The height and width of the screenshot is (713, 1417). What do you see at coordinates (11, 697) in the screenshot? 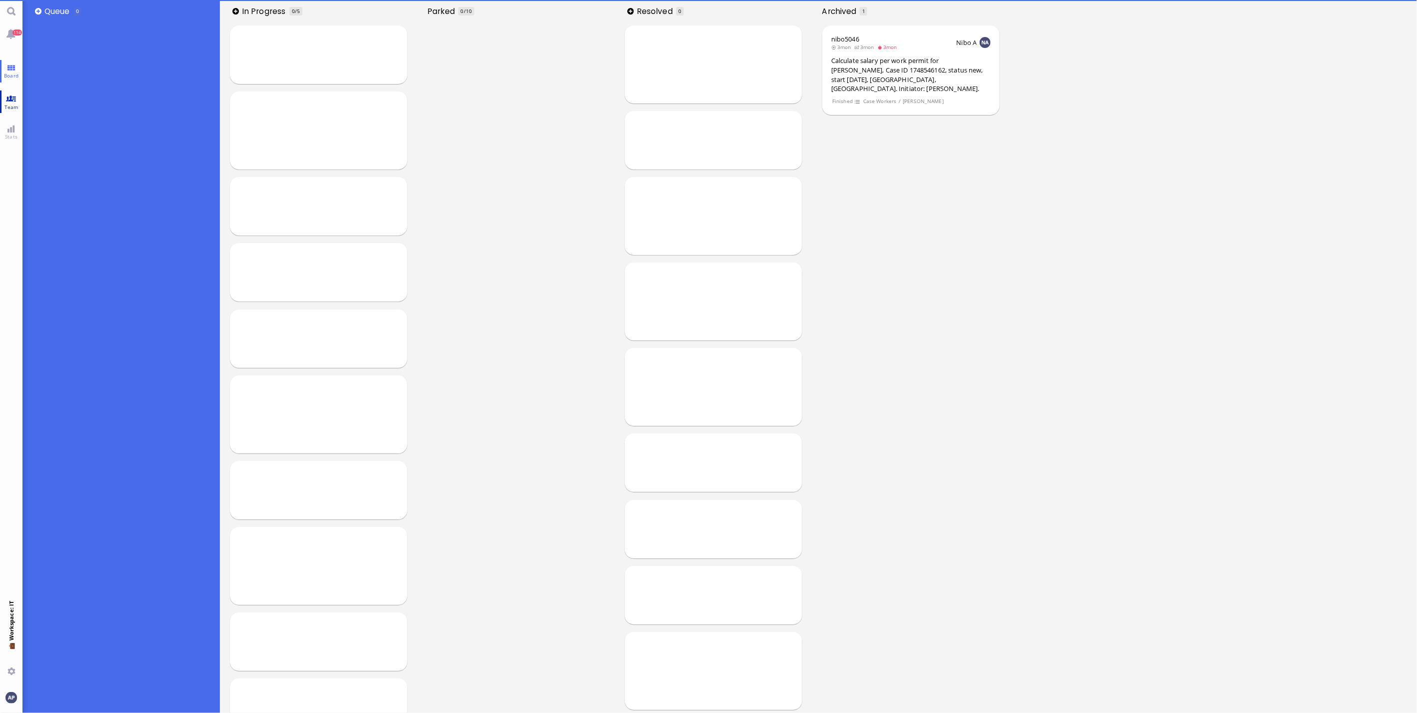
I see `img: You` at bounding box center [11, 697].